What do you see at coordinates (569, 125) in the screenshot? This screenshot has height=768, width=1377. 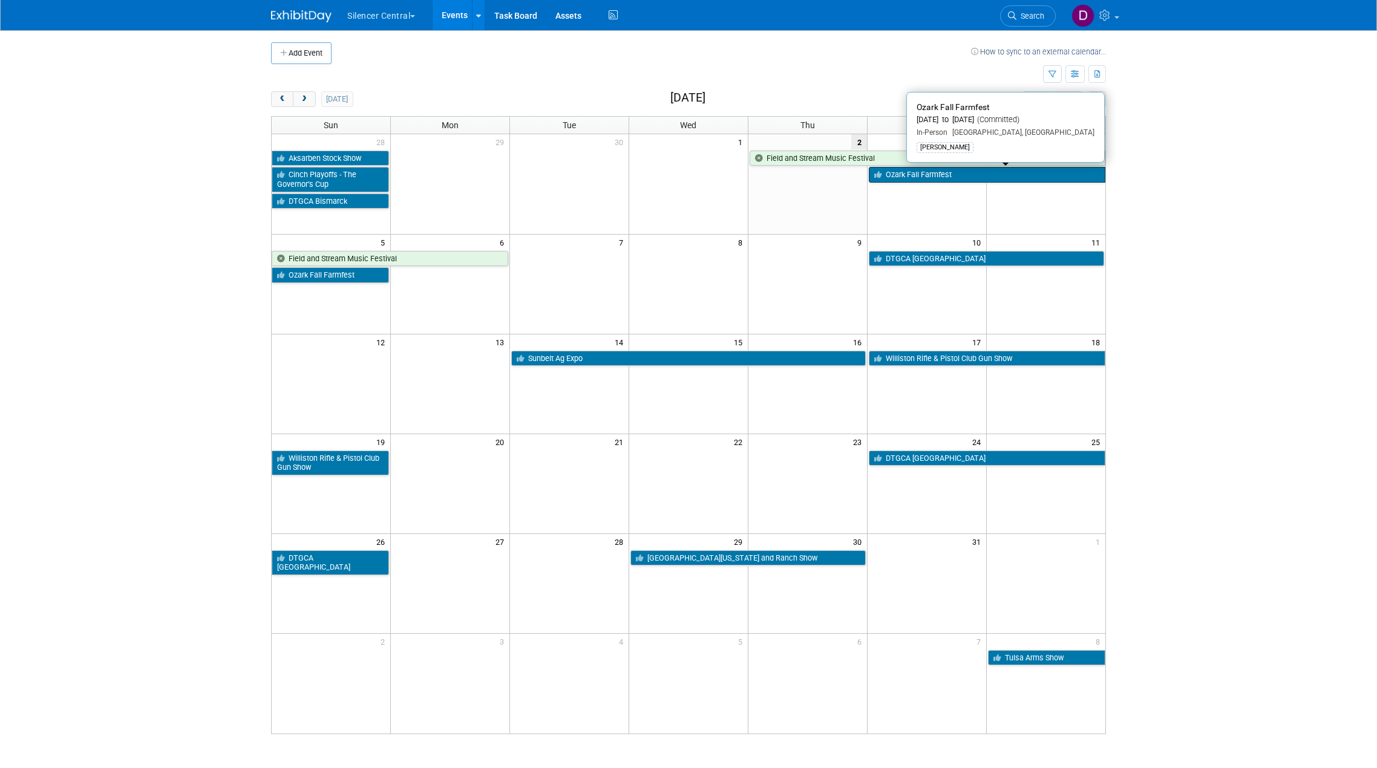 I see `span: Tue` at bounding box center [569, 125].